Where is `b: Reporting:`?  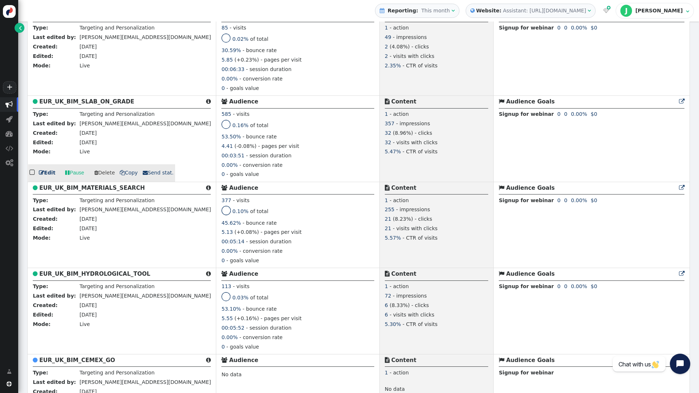
b: Reporting: is located at coordinates (403, 11).